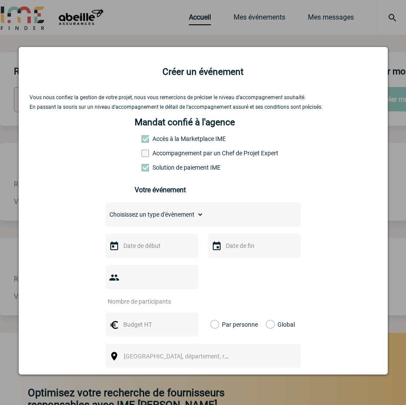 The image size is (406, 405). Describe the element at coordinates (203, 189) in the screenshot. I see `h3: Votre événement` at that location.